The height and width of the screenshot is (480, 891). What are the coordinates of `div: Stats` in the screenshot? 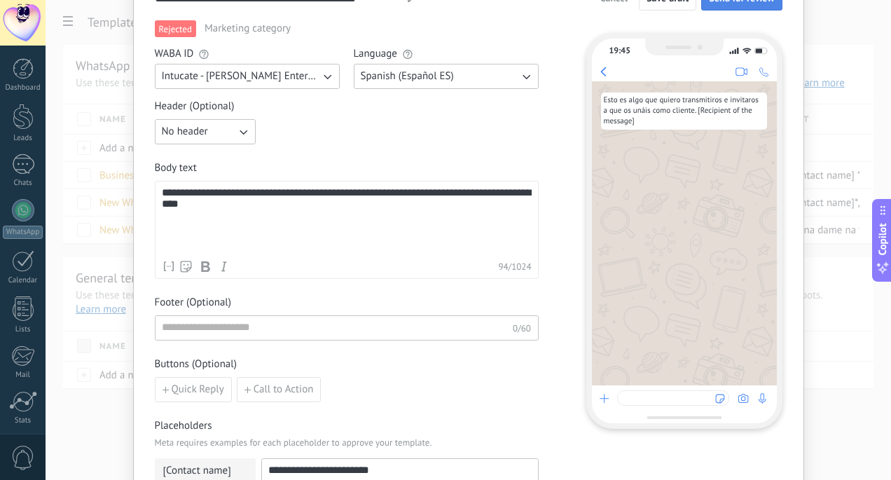 It's located at (23, 420).